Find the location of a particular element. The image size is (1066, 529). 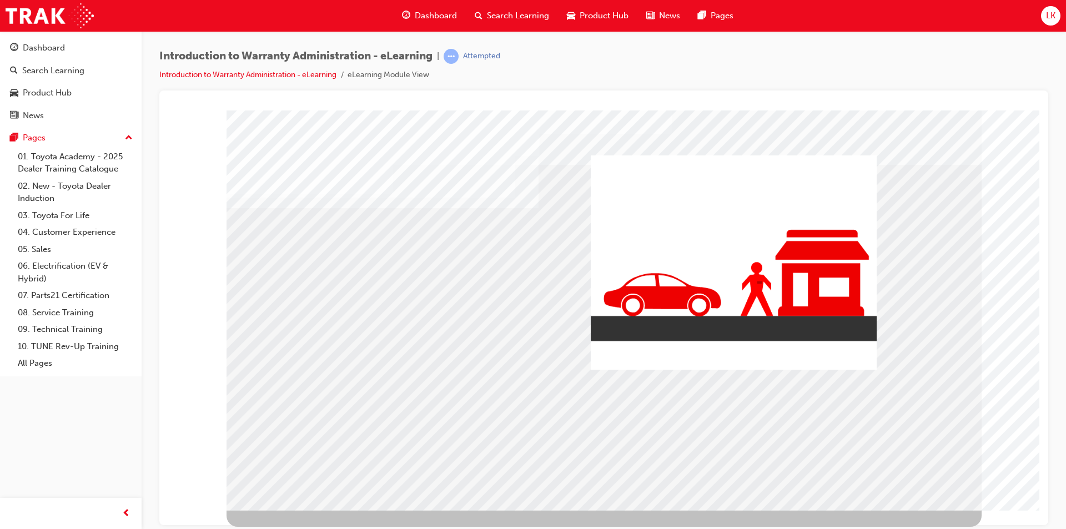

span: News is located at coordinates (670, 16).